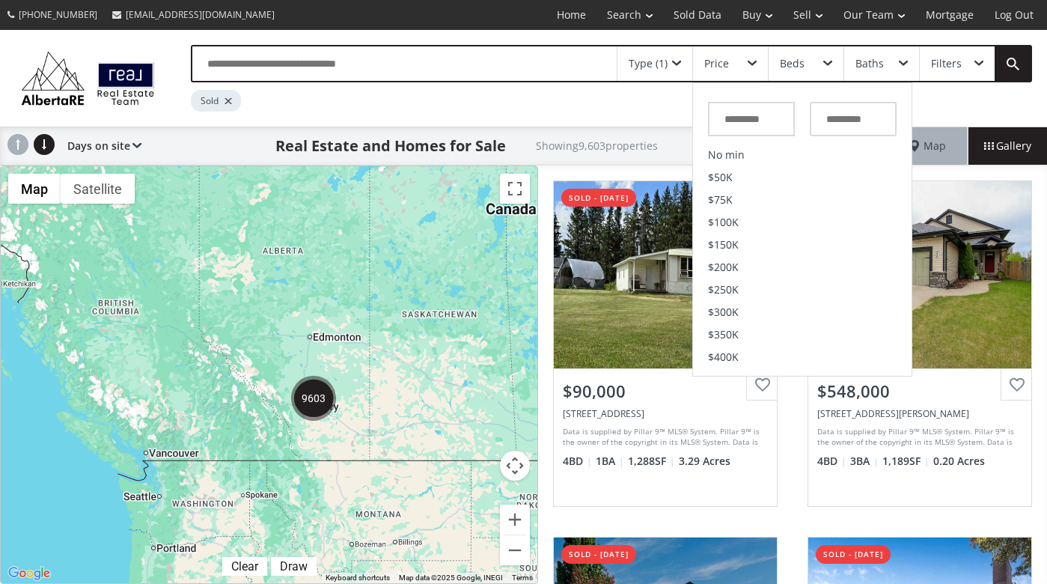 The image size is (1047, 584). I want to click on span: $50K, so click(720, 177).